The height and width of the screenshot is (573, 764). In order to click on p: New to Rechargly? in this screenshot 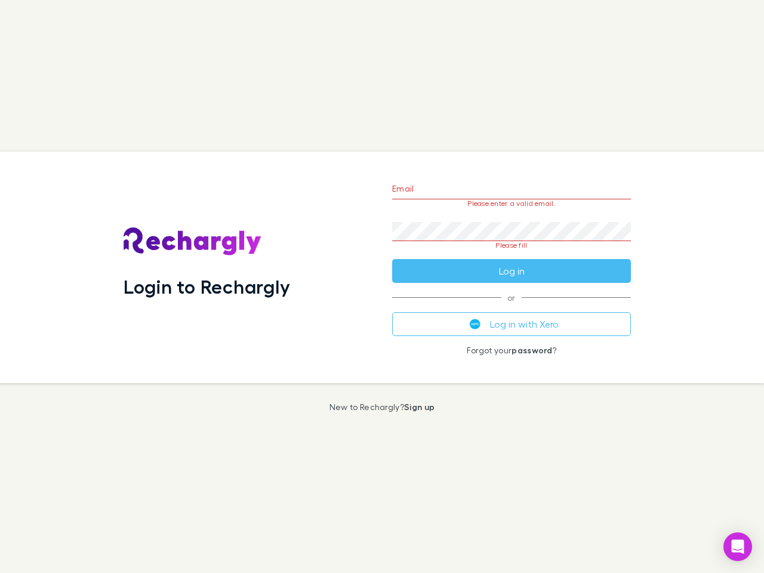, I will do `click(382, 407)`.